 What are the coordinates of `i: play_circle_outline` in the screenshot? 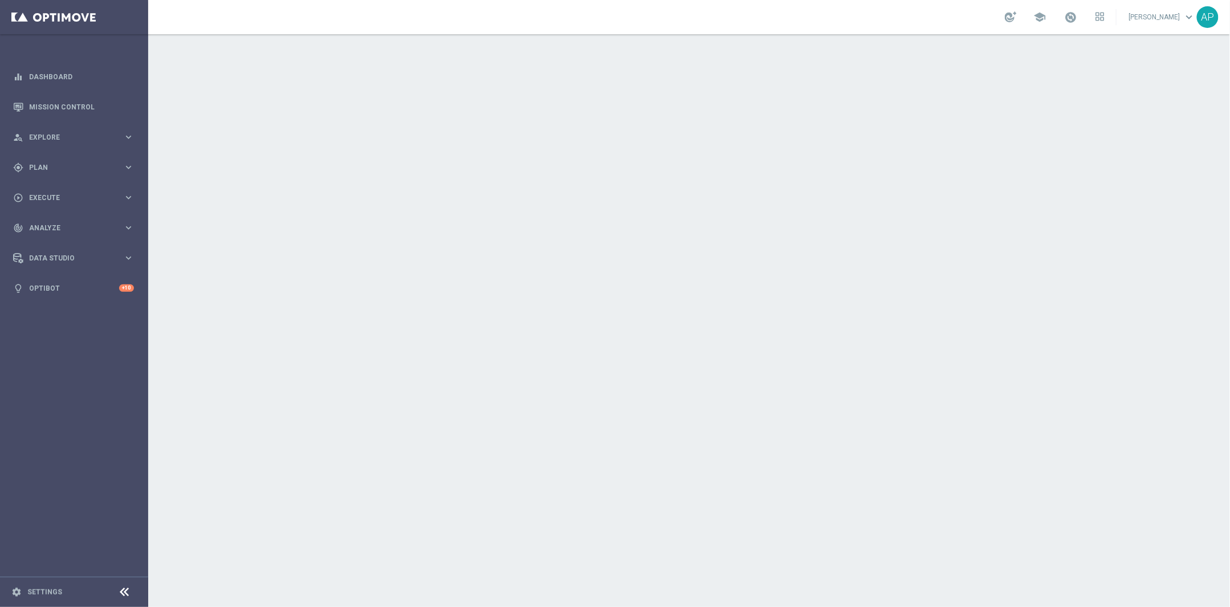 It's located at (18, 198).